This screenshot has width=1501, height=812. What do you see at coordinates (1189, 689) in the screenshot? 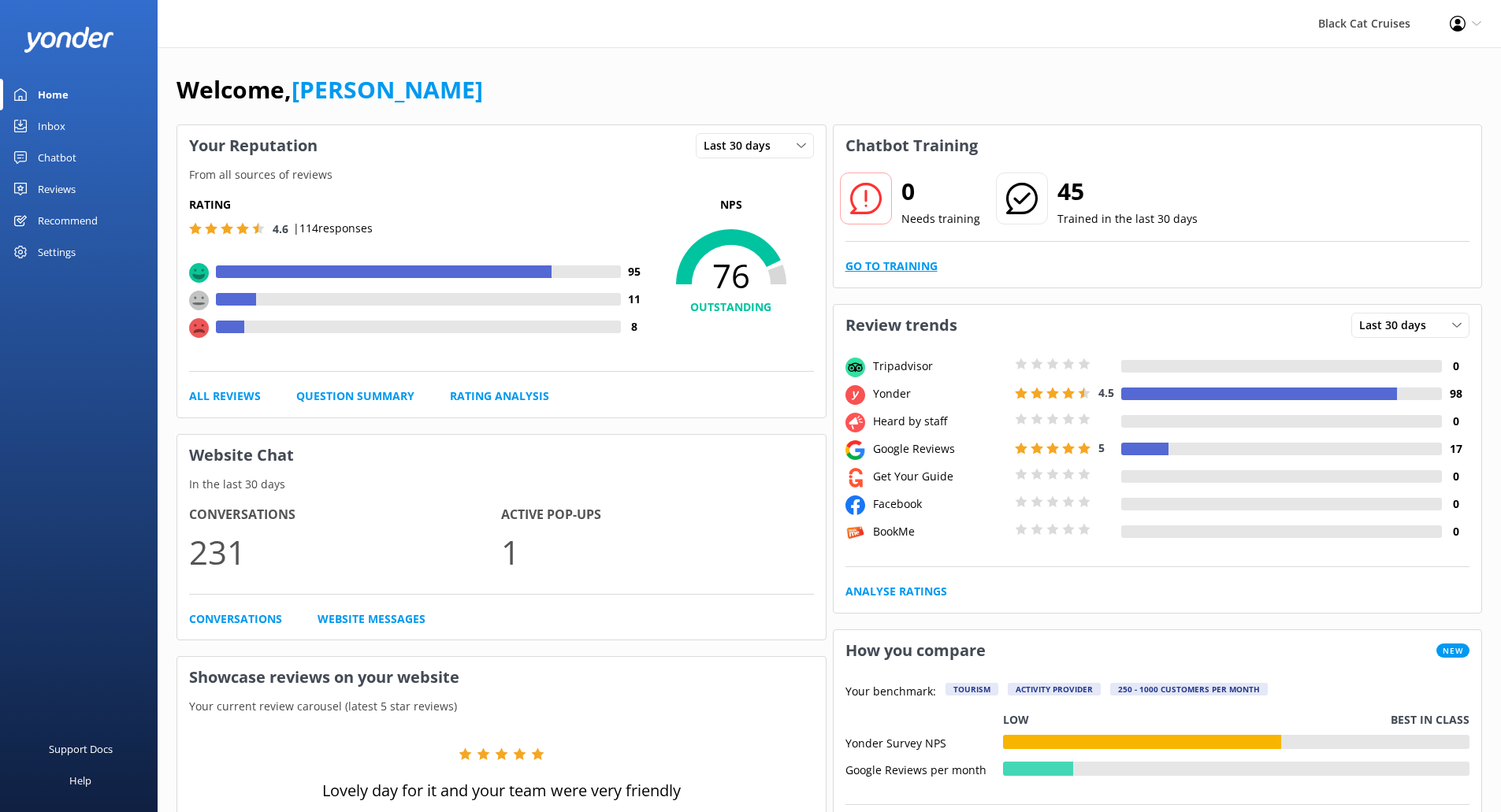
I see `div: 250 - 1000 customers per month` at bounding box center [1189, 689].